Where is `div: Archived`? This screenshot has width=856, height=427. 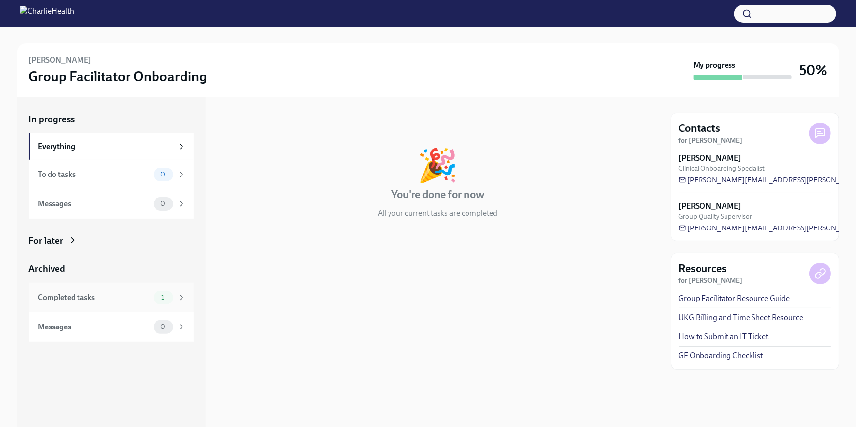
div: Archived is located at coordinates (111, 269).